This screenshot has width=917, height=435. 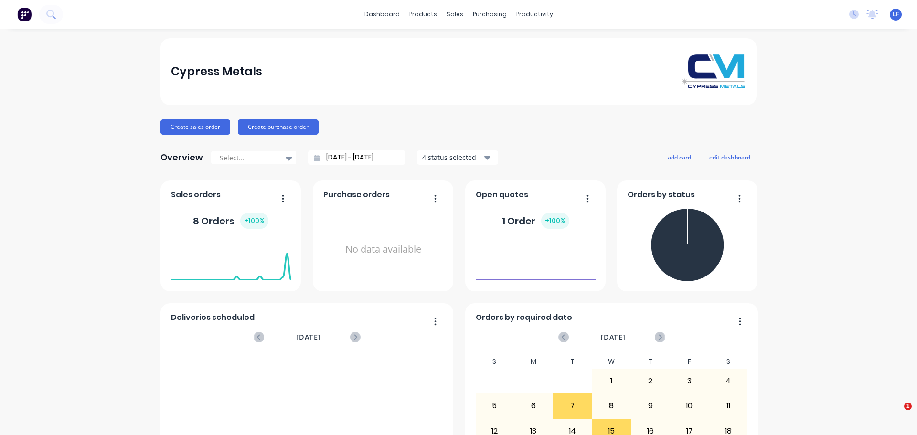 I want to click on div: 2, so click(x=650, y=381).